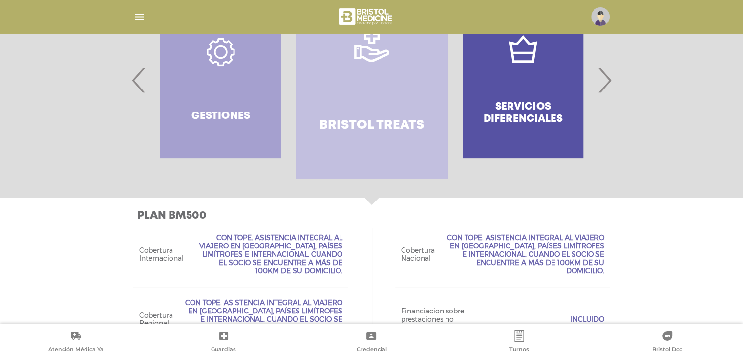 This screenshot has width=743, height=357. Describe the element at coordinates (223, 350) in the screenshot. I see `span: Guardias` at that location.